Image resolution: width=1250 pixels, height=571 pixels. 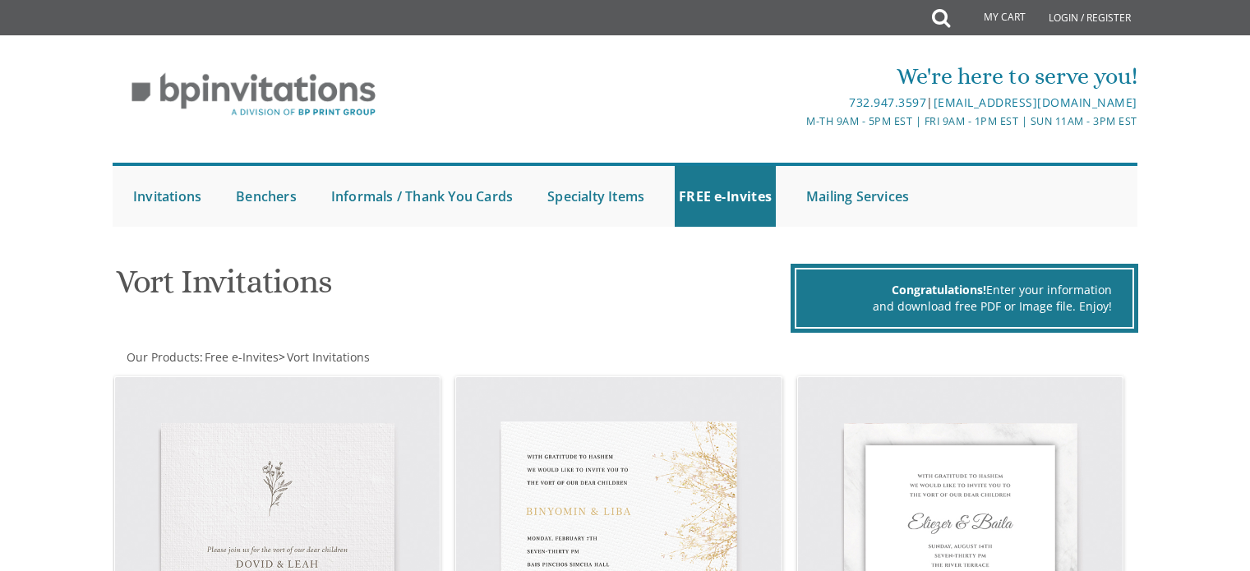 I want to click on a: 732.947.3597, so click(x=887, y=102).